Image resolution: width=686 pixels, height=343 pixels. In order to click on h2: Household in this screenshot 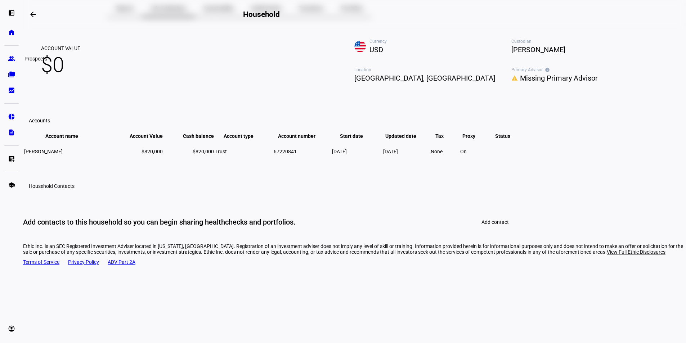, I will do `click(261, 14)`.